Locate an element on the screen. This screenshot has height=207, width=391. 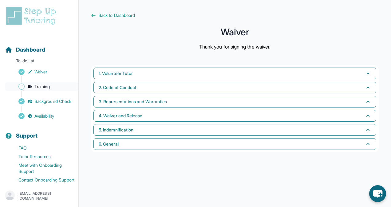
a: Contact Onboarding Support is located at coordinates (41, 180).